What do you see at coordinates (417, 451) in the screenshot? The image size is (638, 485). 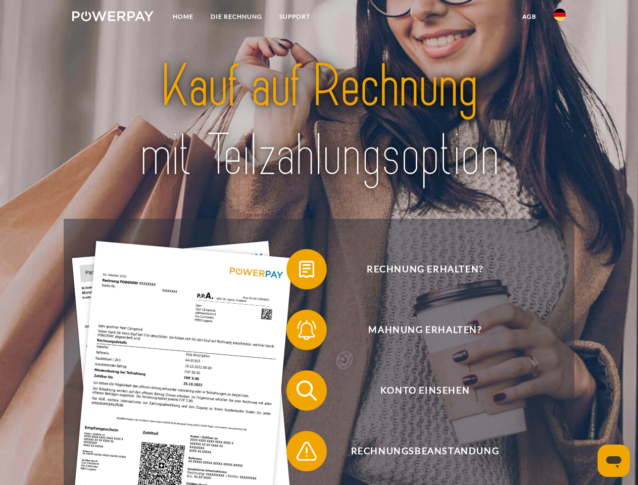 I see `a: Rechnungsbeanstandung` at bounding box center [417, 451].